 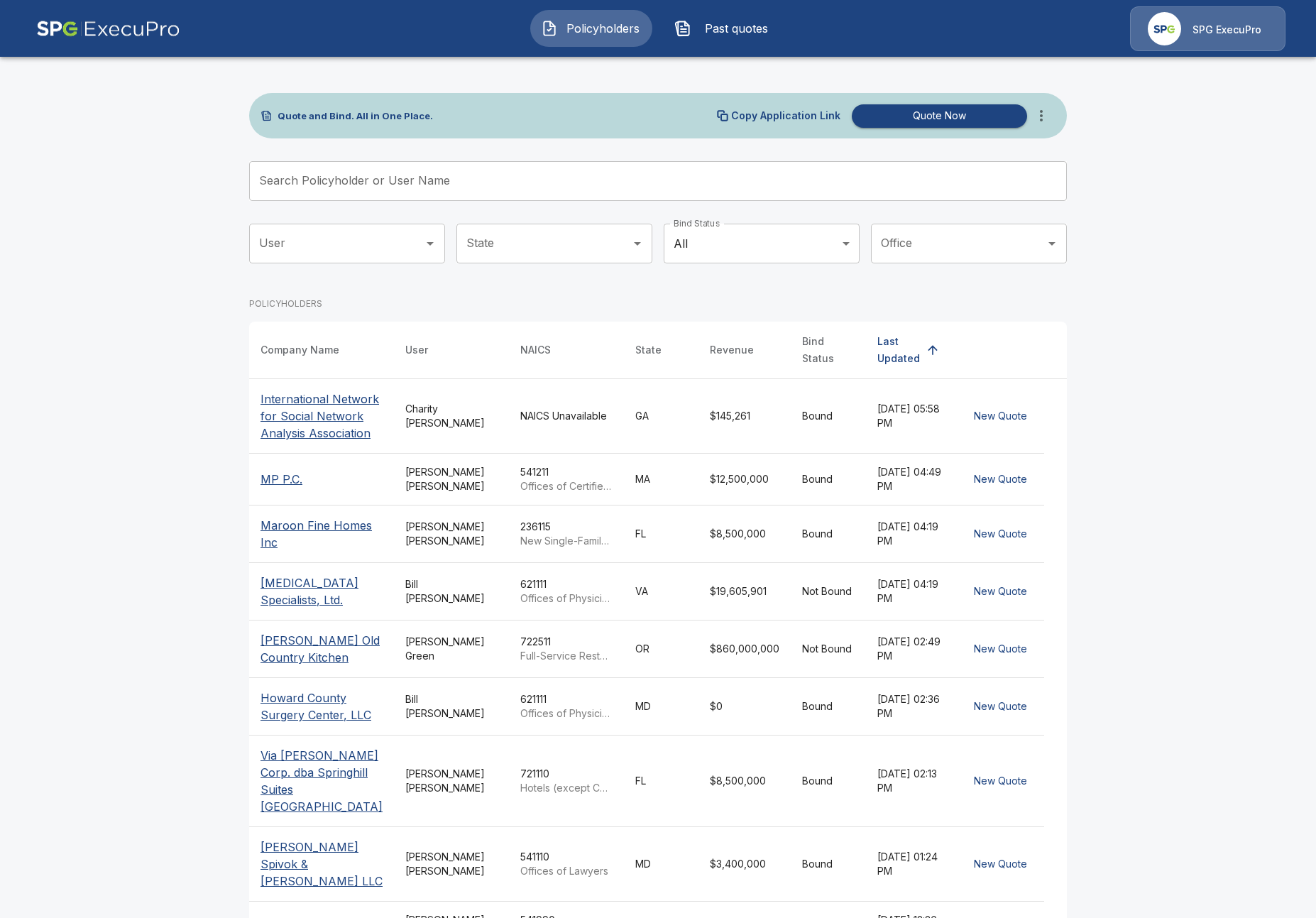 I want to click on div: All, so click(x=762, y=244).